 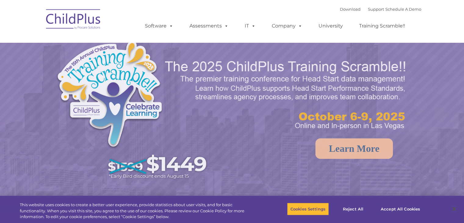 What do you see at coordinates (350, 9) in the screenshot?
I see `a: Download` at bounding box center [350, 9].